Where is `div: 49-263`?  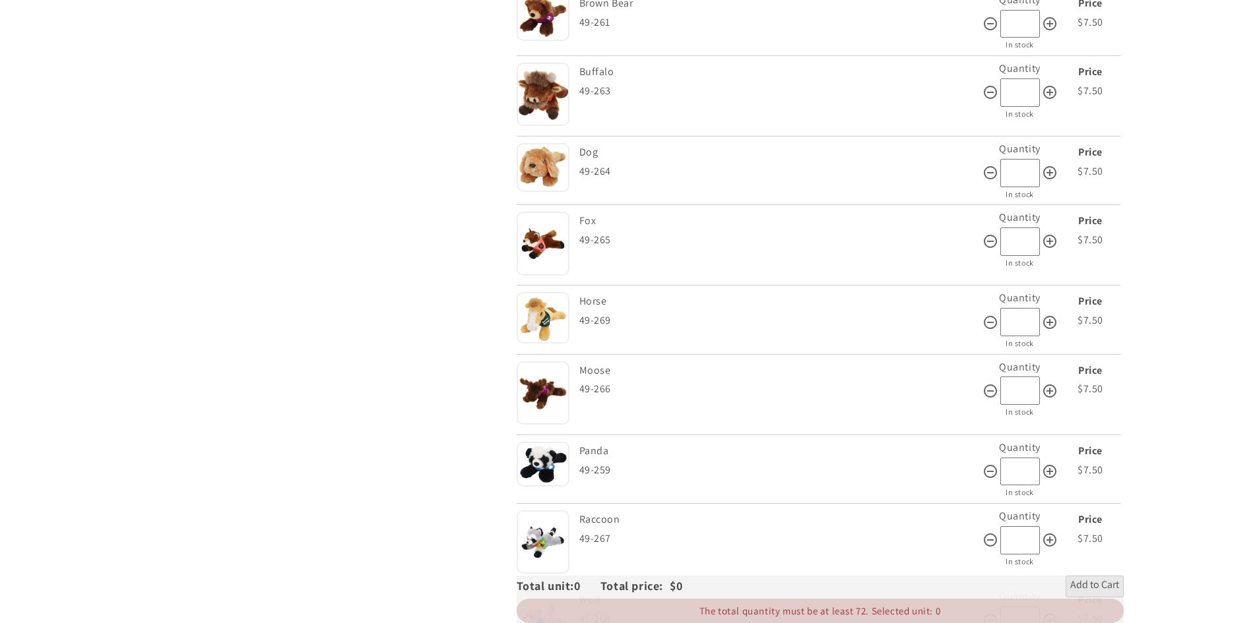 div: 49-263 is located at coordinates (780, 91).